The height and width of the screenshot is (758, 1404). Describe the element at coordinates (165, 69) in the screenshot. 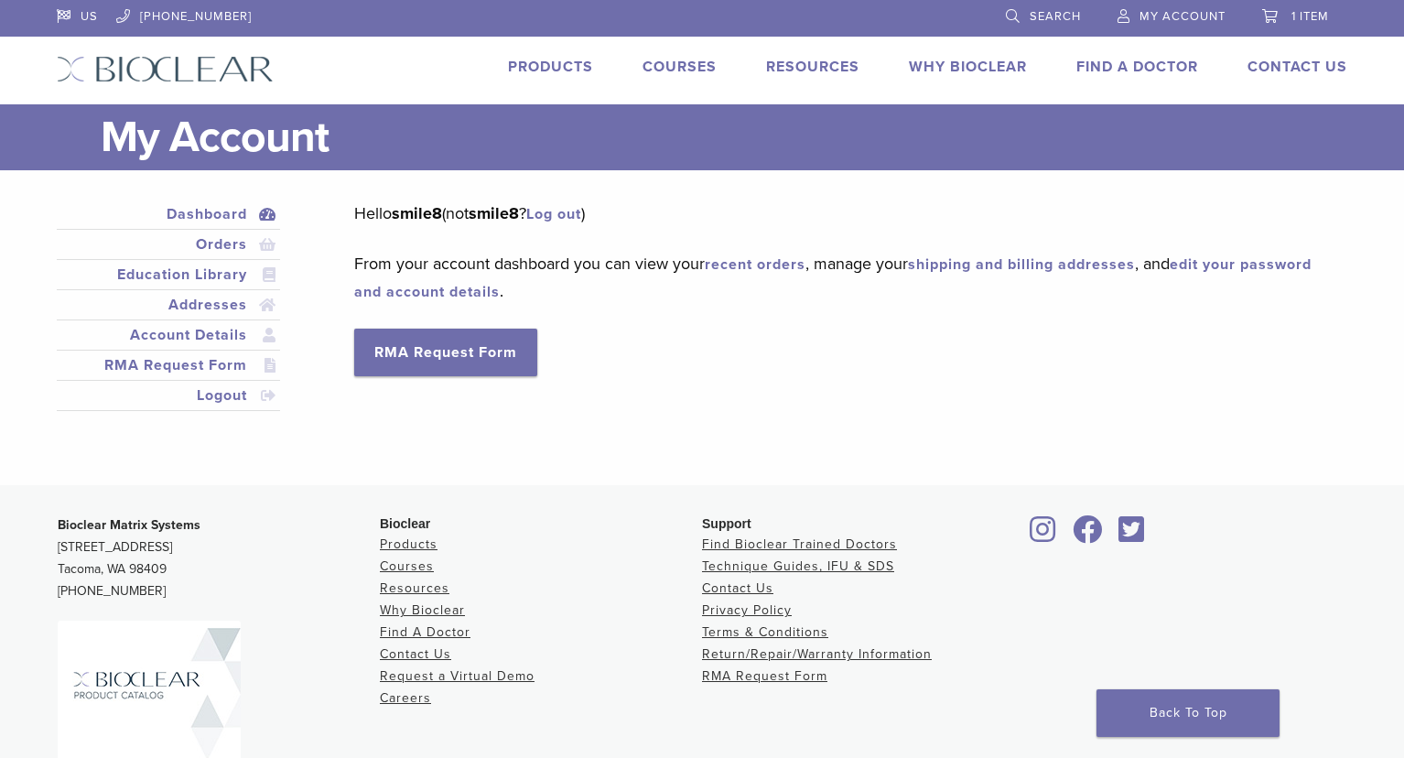

I see `img: Bioclear` at that location.